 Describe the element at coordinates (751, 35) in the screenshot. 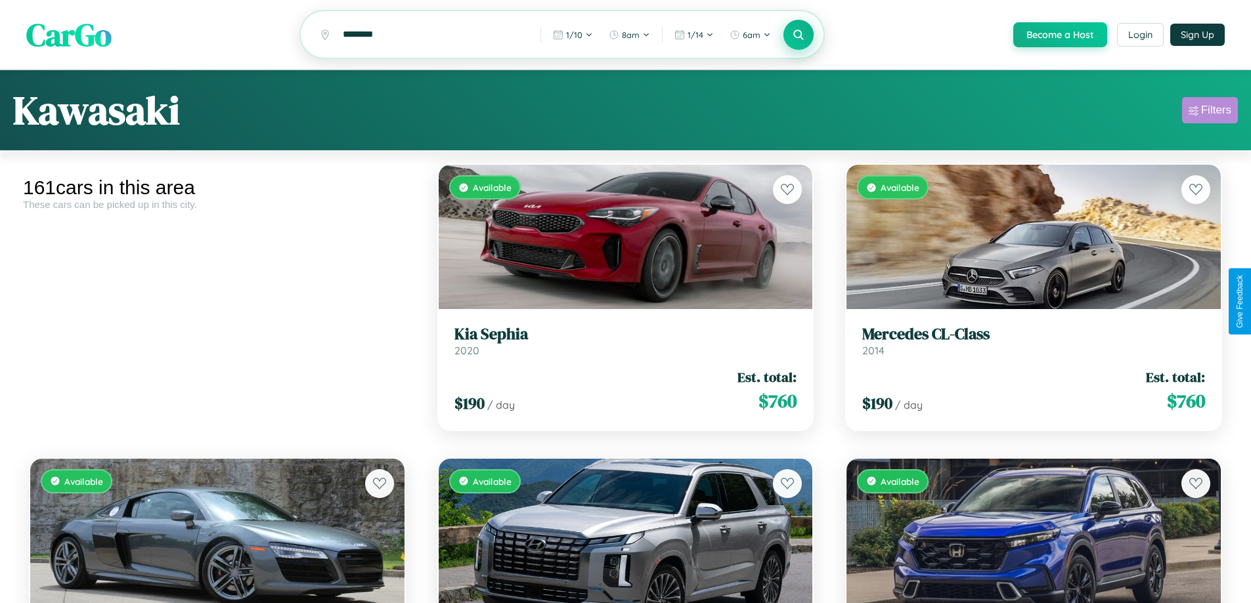

I see `span: 6am` at that location.